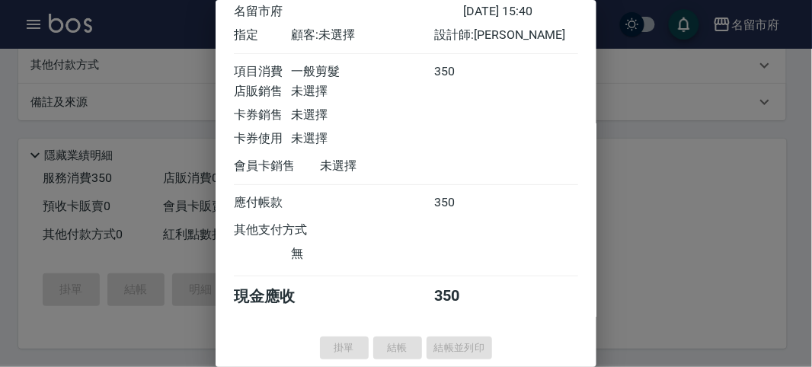 The width and height of the screenshot is (812, 367). What do you see at coordinates (276, 296) in the screenshot?
I see `div: 現金應收` at bounding box center [276, 296].